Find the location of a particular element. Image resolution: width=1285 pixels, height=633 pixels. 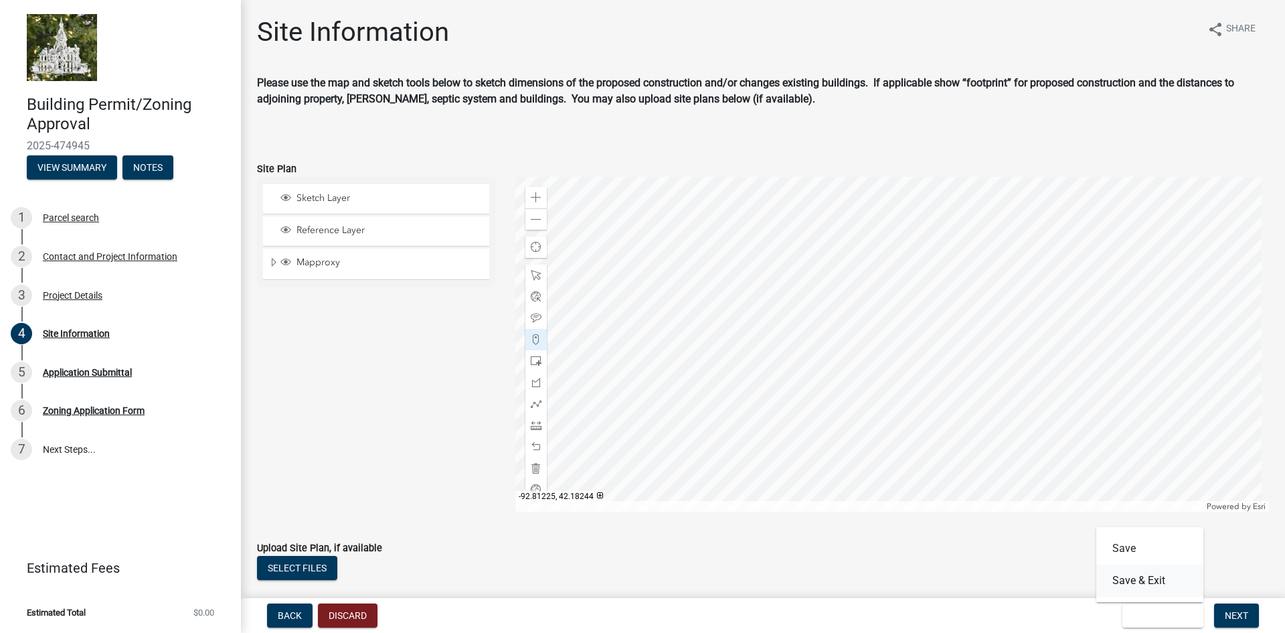

ul: Layer List is located at coordinates (376, 232).